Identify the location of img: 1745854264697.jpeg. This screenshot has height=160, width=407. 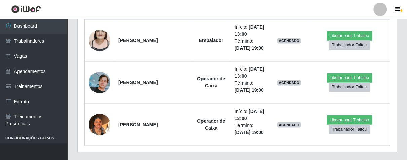
(100, 40).